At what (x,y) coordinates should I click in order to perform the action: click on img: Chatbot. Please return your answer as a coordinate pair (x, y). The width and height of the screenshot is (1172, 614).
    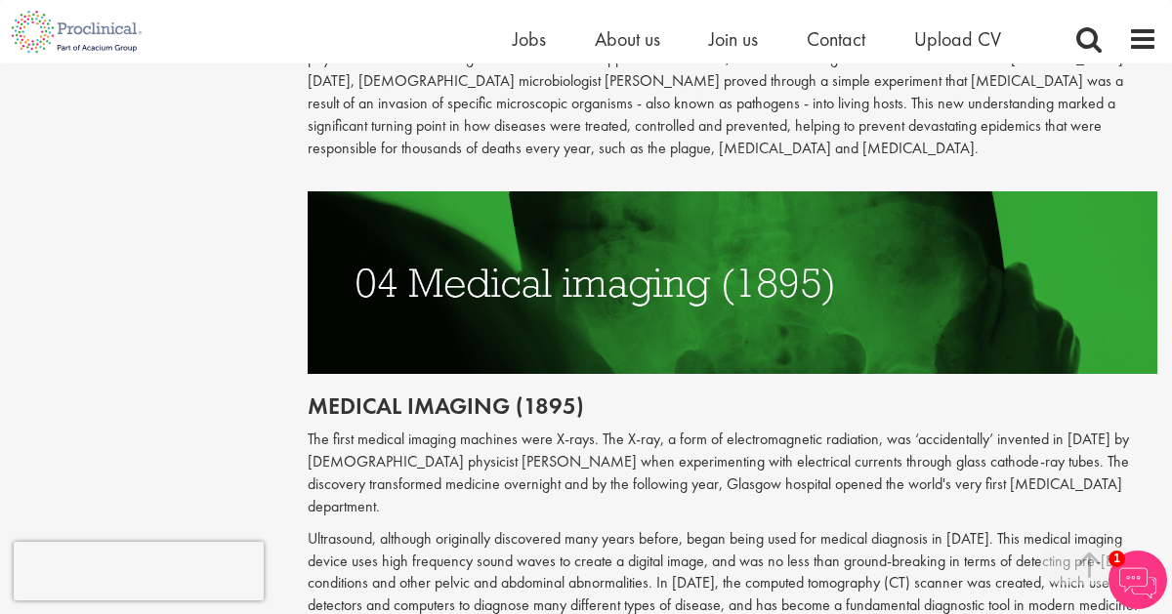
    Looking at the image, I should click on (1137, 580).